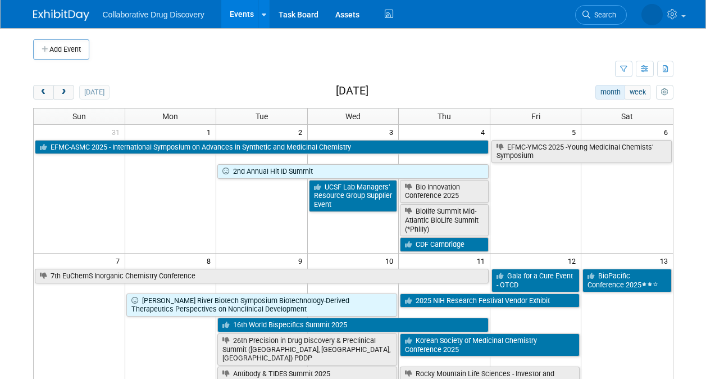 This screenshot has height=379, width=706. What do you see at coordinates (573, 260) in the screenshot?
I see `span: 12` at bounding box center [573, 260].